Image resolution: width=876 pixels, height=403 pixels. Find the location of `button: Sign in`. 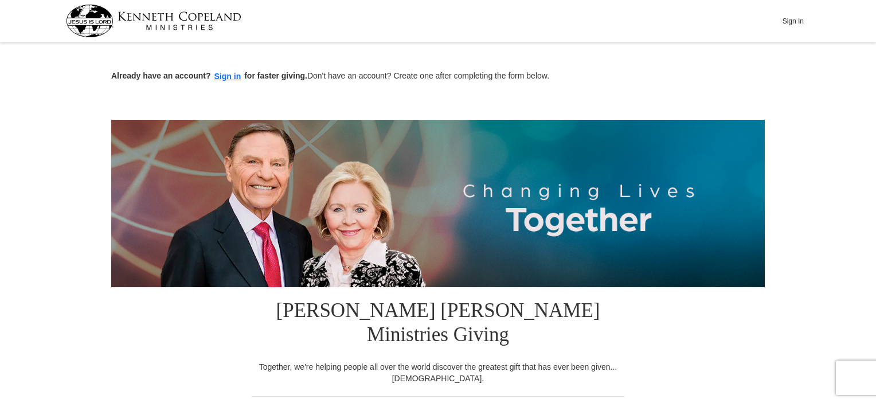

button: Sign in is located at coordinates (228, 76).